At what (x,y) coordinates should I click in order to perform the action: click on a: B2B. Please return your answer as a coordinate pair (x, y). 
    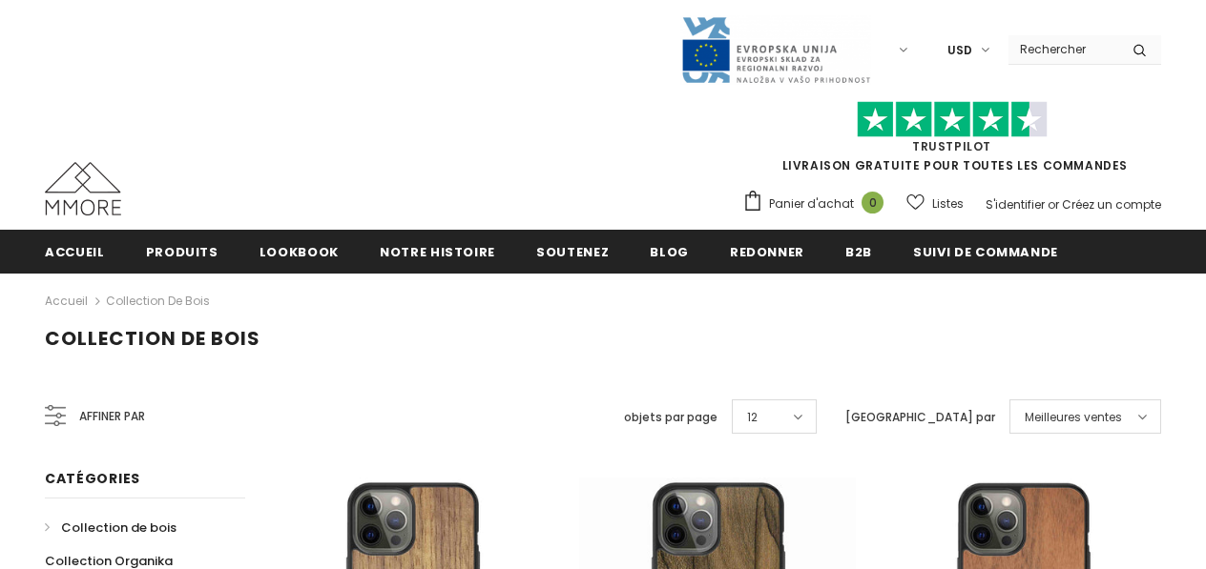
    Looking at the image, I should click on (858, 251).